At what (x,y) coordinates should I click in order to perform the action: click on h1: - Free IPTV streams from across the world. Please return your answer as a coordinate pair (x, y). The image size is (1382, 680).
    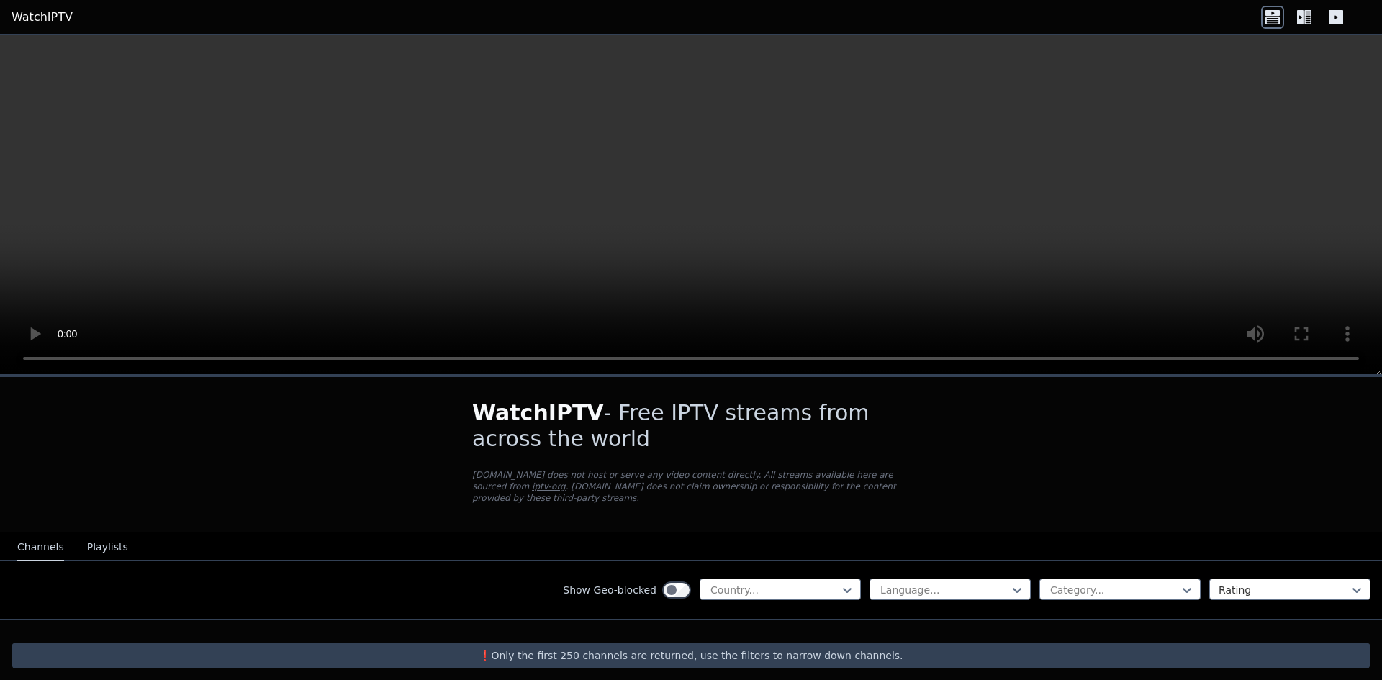
    Looking at the image, I should click on (691, 426).